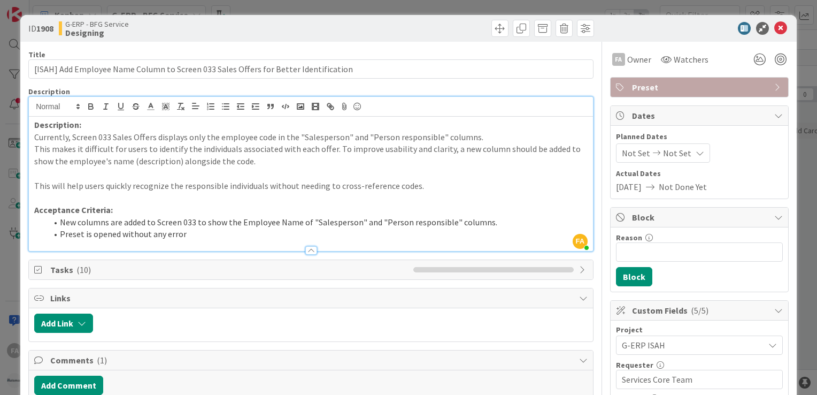 This screenshot has width=817, height=395. Describe the element at coordinates (311, 69) in the screenshot. I see `input: type card name here...` at that location.